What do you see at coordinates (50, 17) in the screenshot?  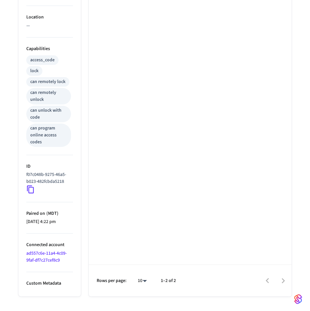 I see `p: Location` at bounding box center [50, 17].